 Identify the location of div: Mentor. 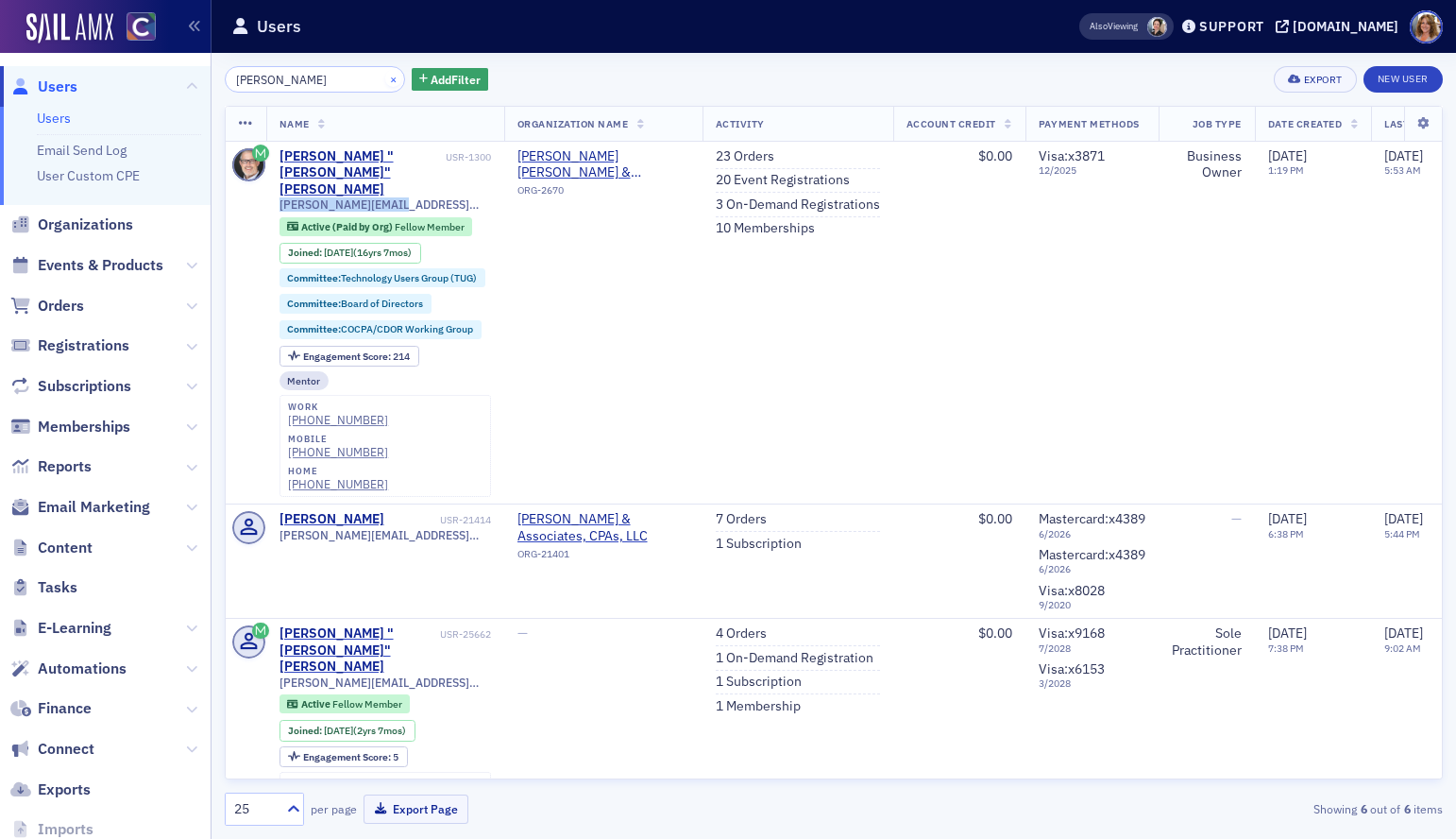
(304, 380).